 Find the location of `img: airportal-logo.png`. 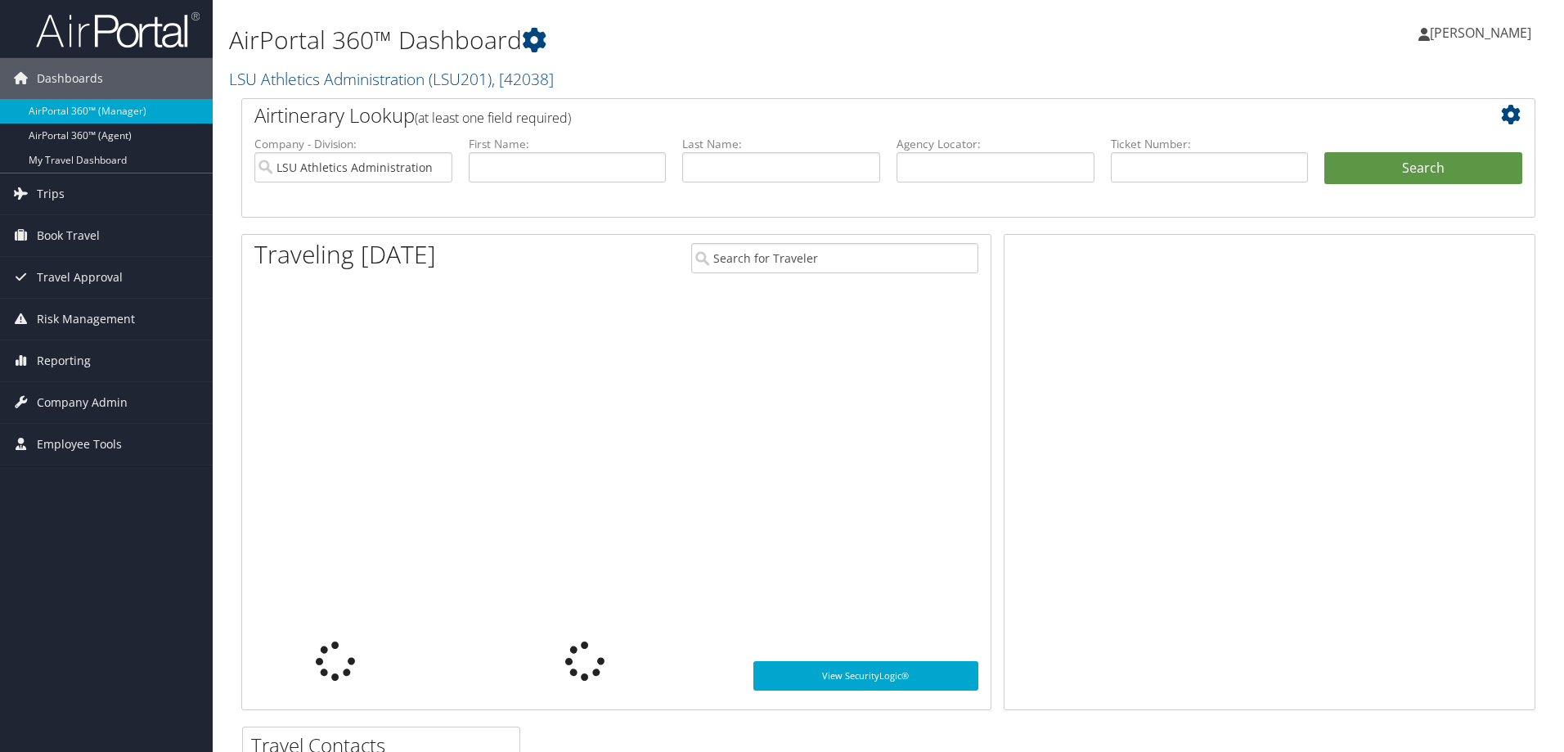

img: airportal-logo.png is located at coordinates (118, 29).